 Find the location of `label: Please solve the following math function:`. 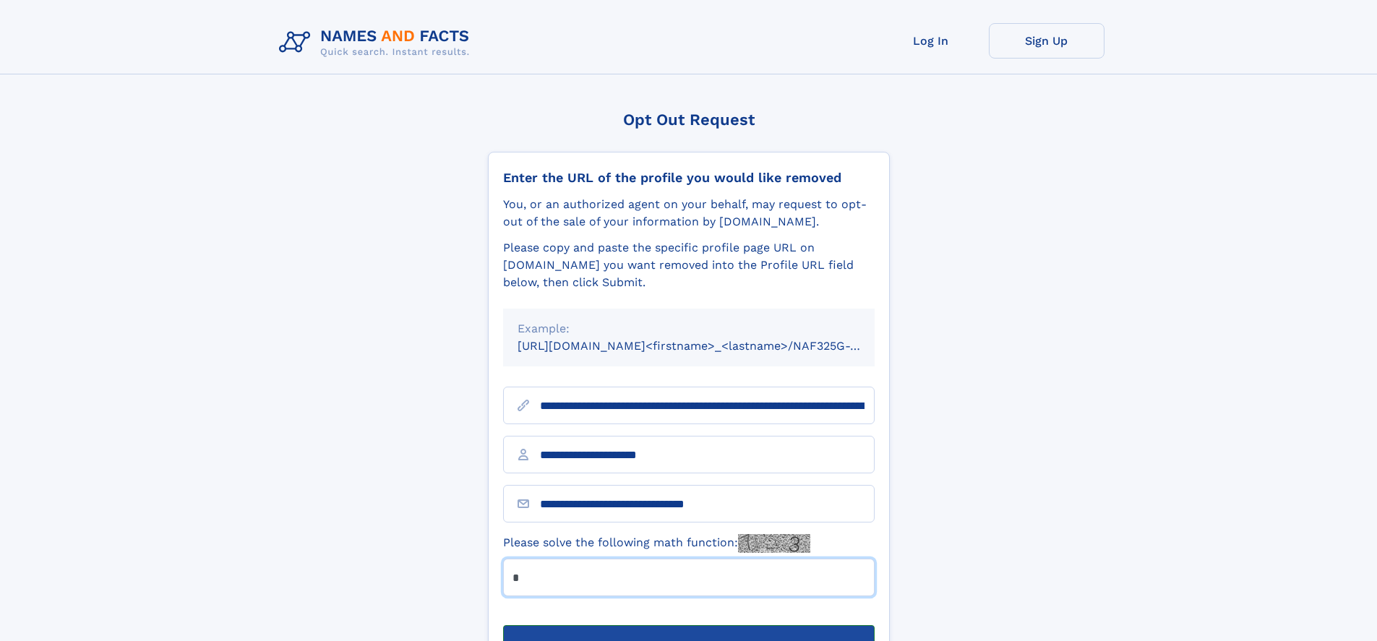

label: Please solve the following math function: is located at coordinates (656, 543).